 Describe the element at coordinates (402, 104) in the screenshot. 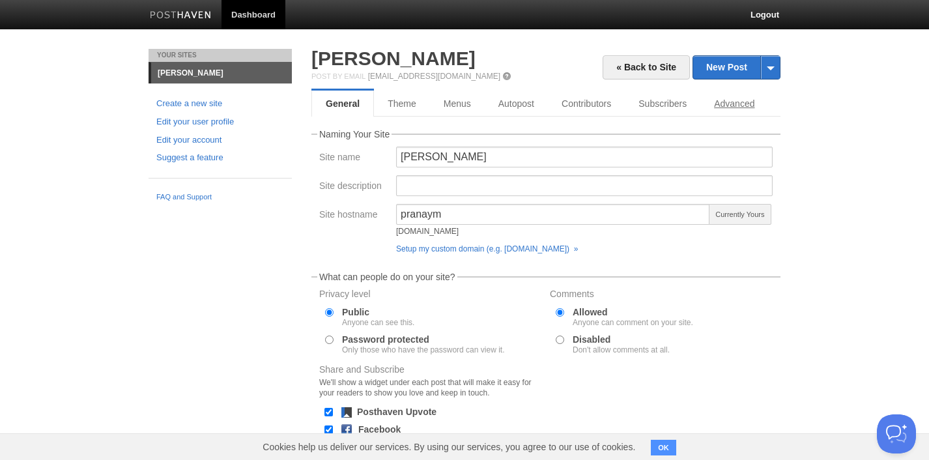

I see `a: Theme` at that location.